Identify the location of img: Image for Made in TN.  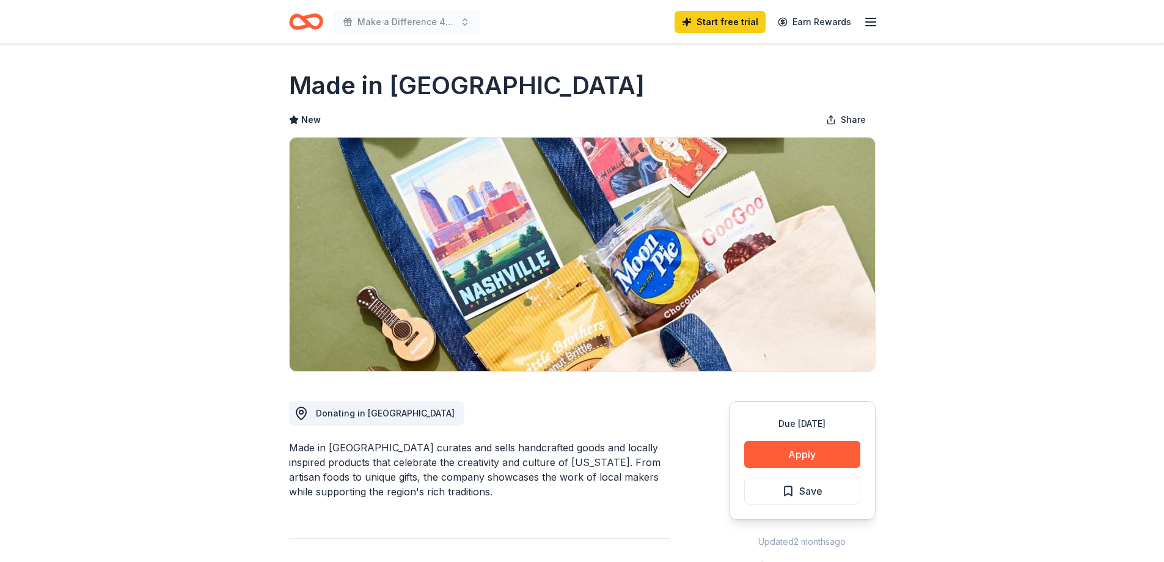
(582, 254).